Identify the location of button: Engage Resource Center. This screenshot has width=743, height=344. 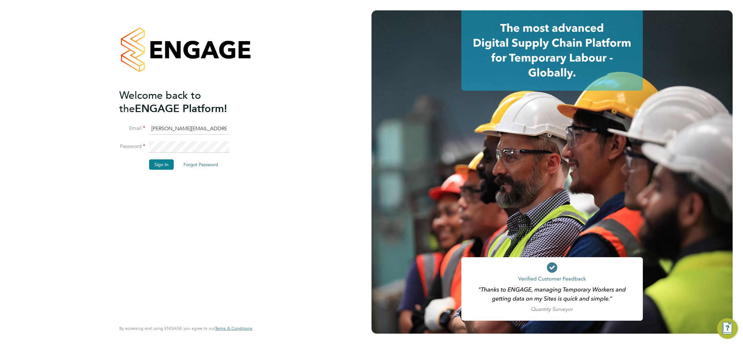
(727, 329).